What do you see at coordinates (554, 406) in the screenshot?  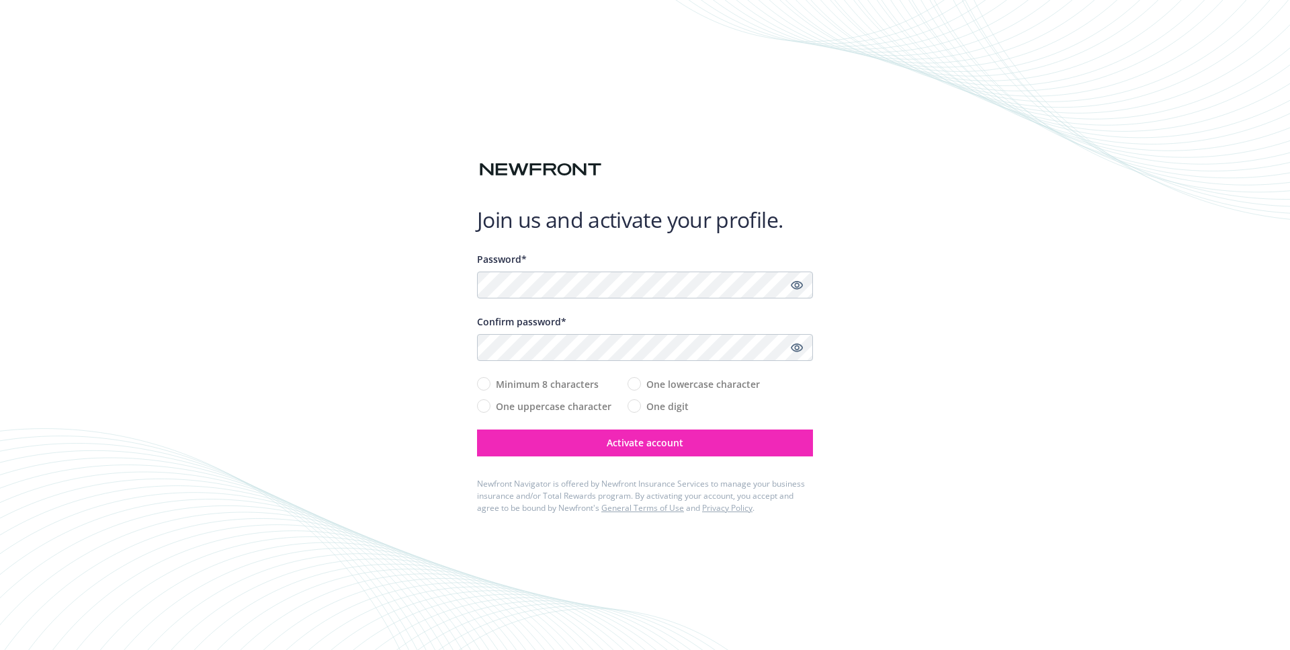 I see `span: One uppercase character` at bounding box center [554, 406].